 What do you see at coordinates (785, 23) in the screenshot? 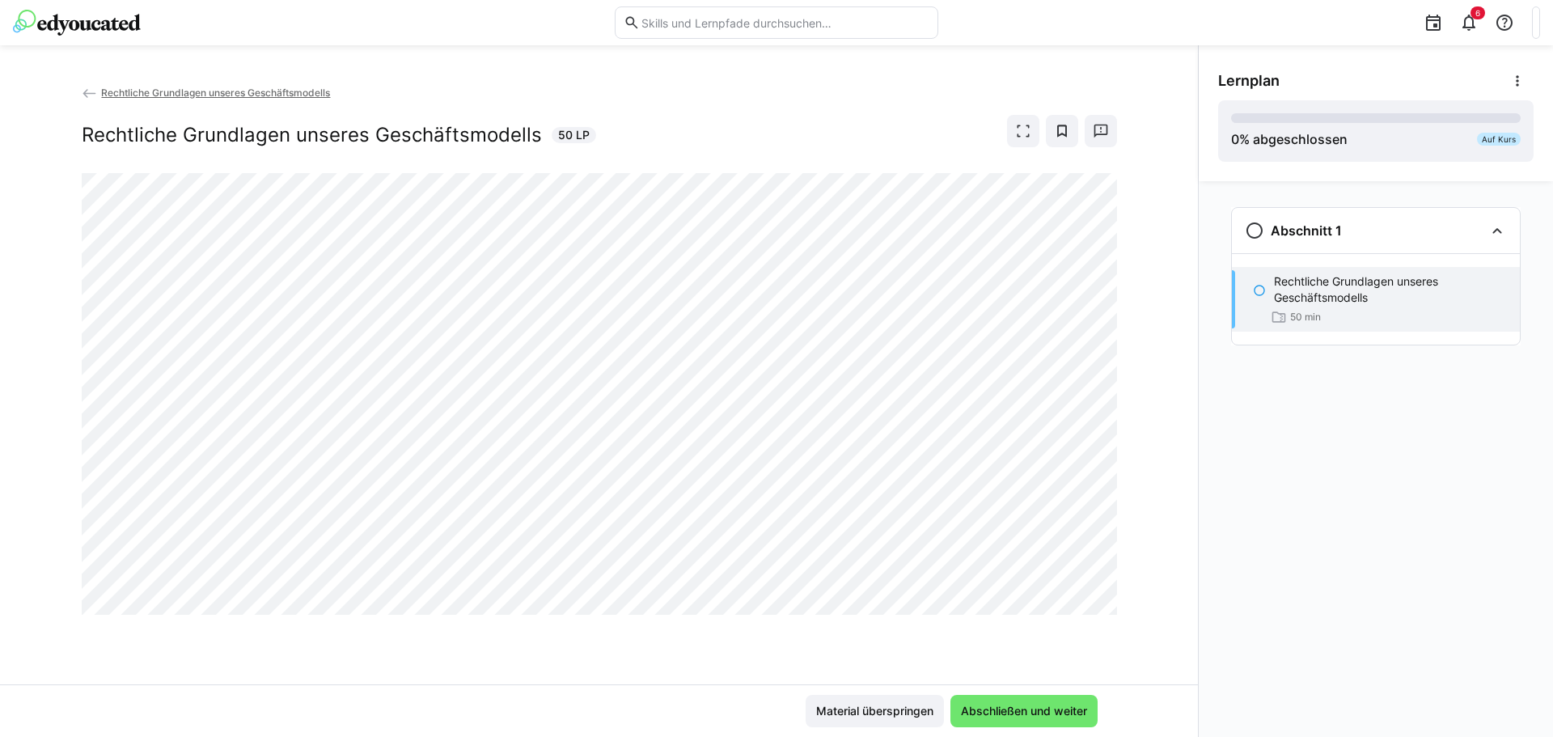
I see `input: Skills und Lernpfade durchsuchen…` at bounding box center [785, 23].